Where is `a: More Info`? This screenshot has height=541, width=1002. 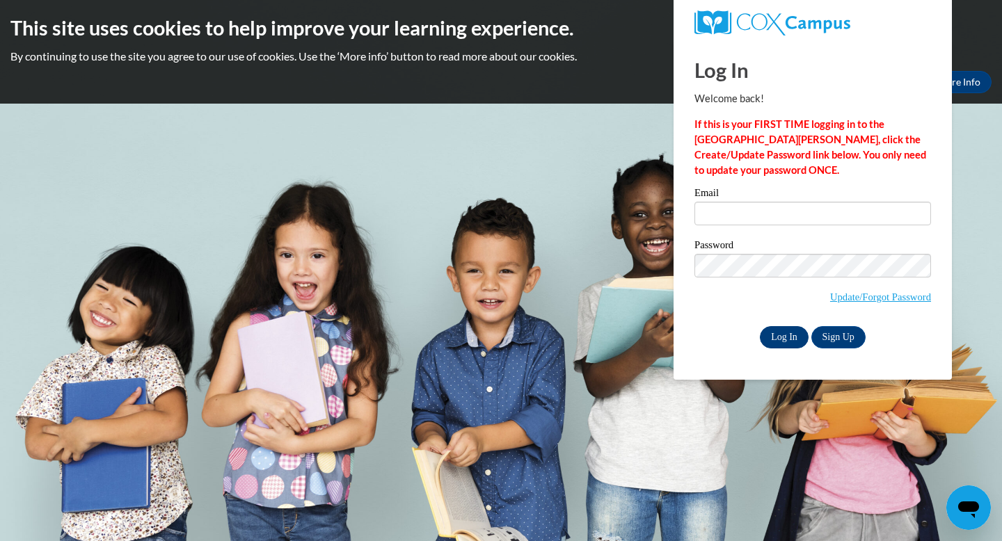
a: More Info is located at coordinates (959, 82).